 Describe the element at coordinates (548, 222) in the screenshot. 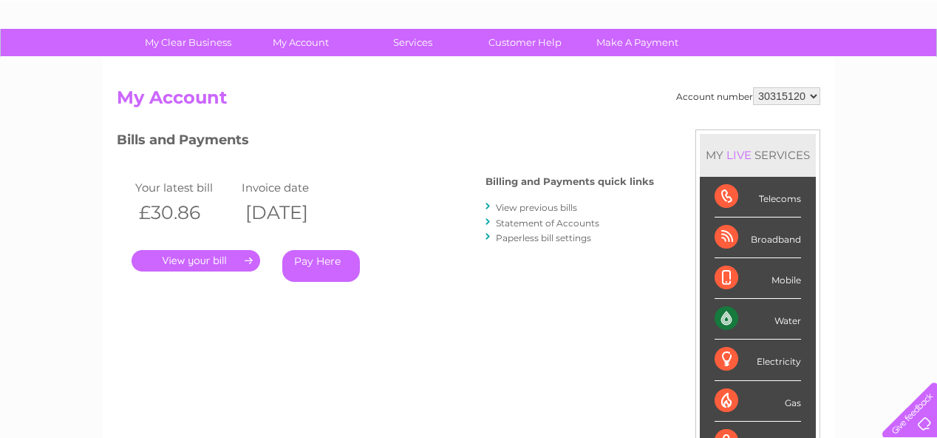

I see `a: Statement of Accounts` at that location.